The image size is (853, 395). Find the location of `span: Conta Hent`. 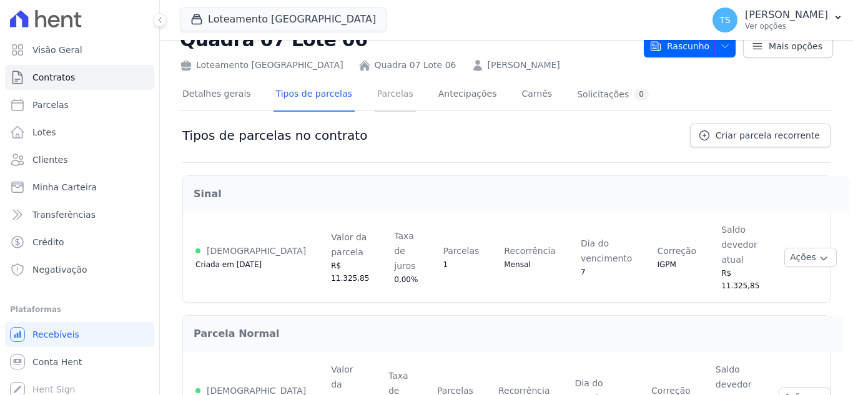

span: Conta Hent is located at coordinates (57, 362).